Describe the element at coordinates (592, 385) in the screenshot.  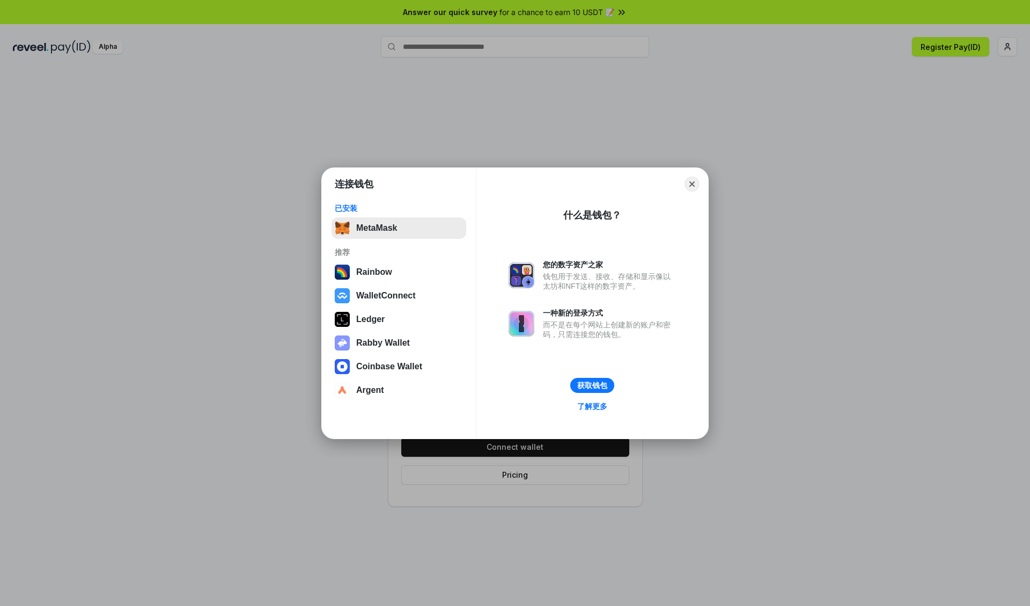
I see `div: 获取钱包` at that location.